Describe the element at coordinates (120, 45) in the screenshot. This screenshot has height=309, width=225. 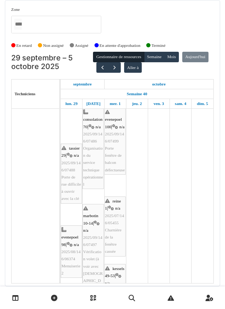
I see `label: En attente d'approbation` at that location.